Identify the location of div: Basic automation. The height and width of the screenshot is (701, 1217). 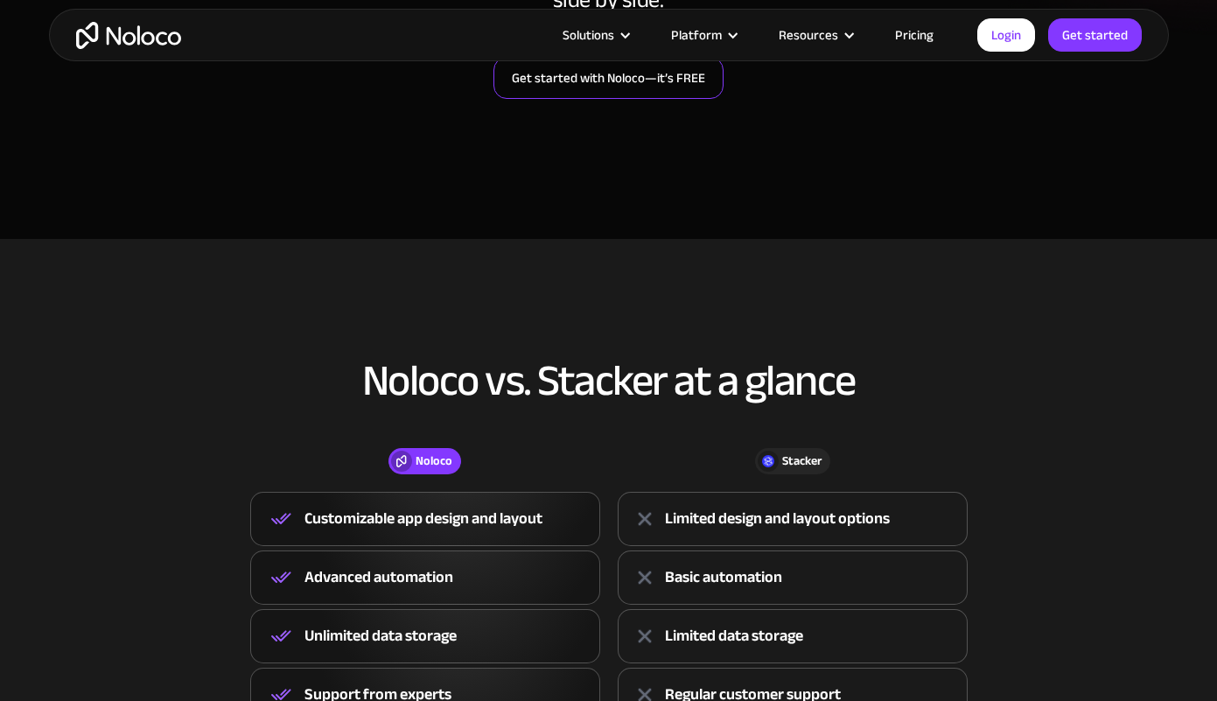
(724, 578).